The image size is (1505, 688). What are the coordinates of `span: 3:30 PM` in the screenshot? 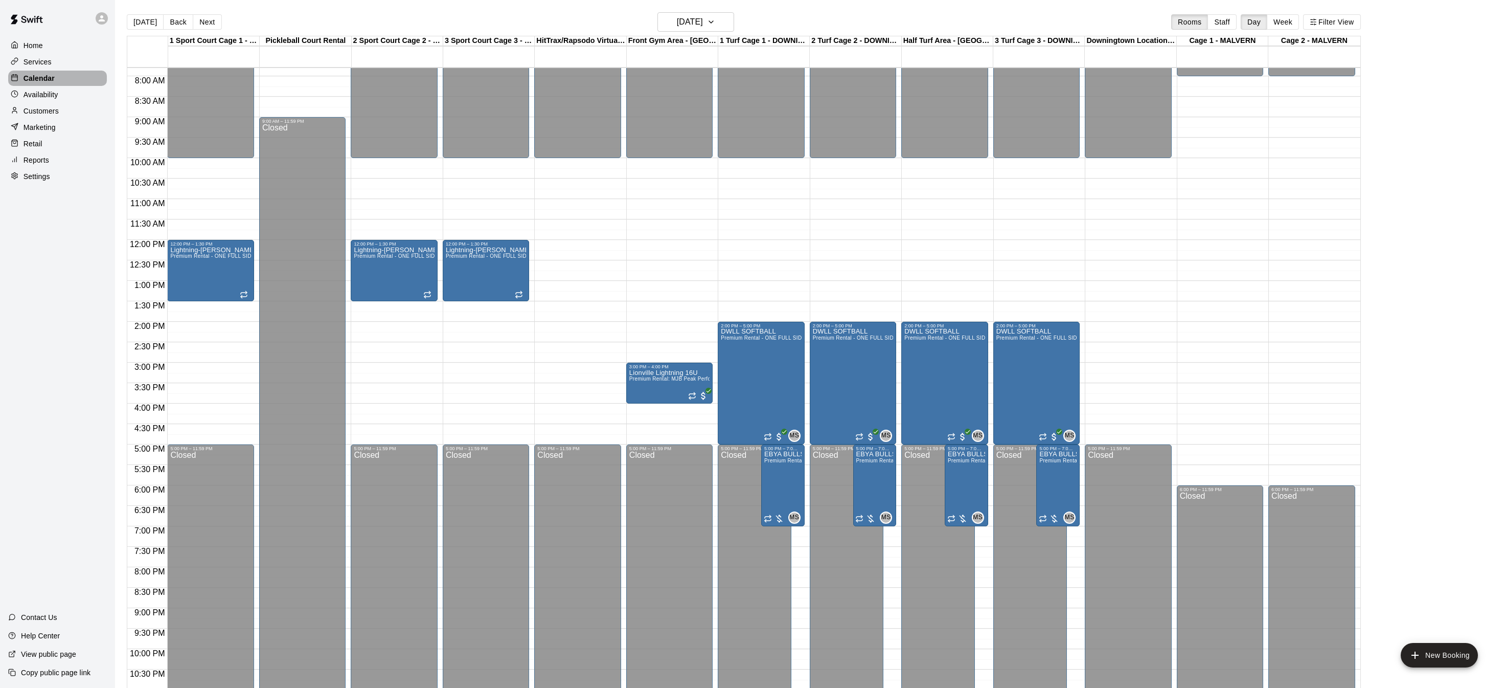 It's located at (150, 387).